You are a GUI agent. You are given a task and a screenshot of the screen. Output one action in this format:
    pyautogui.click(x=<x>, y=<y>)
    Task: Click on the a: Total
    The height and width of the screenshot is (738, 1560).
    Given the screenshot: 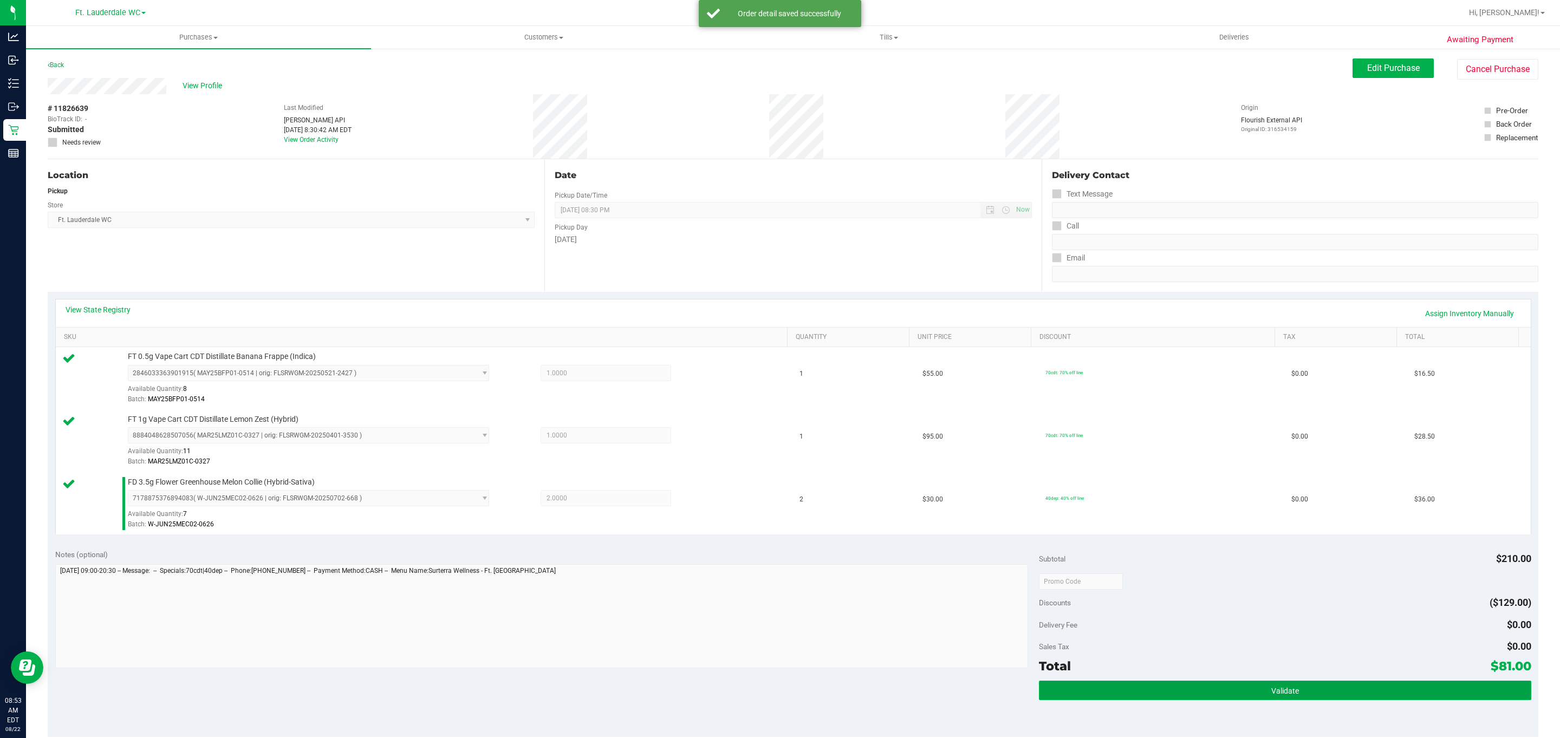 What is the action you would take?
    pyautogui.click(x=1459, y=337)
    